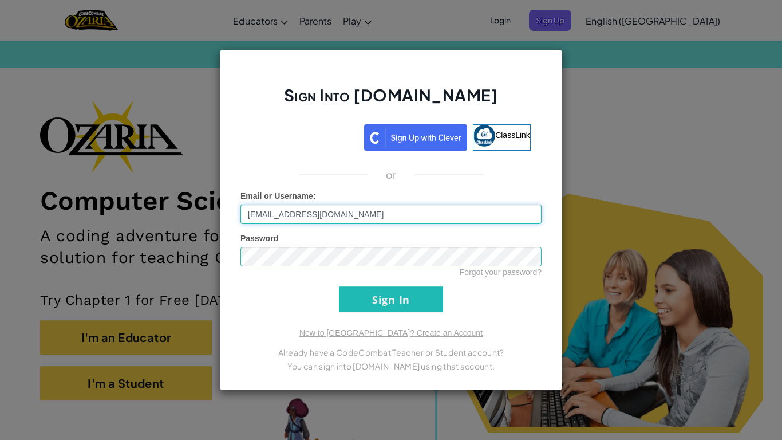 The image size is (782, 440). Describe the element at coordinates (391, 299) in the screenshot. I see `input: Sign In` at that location.